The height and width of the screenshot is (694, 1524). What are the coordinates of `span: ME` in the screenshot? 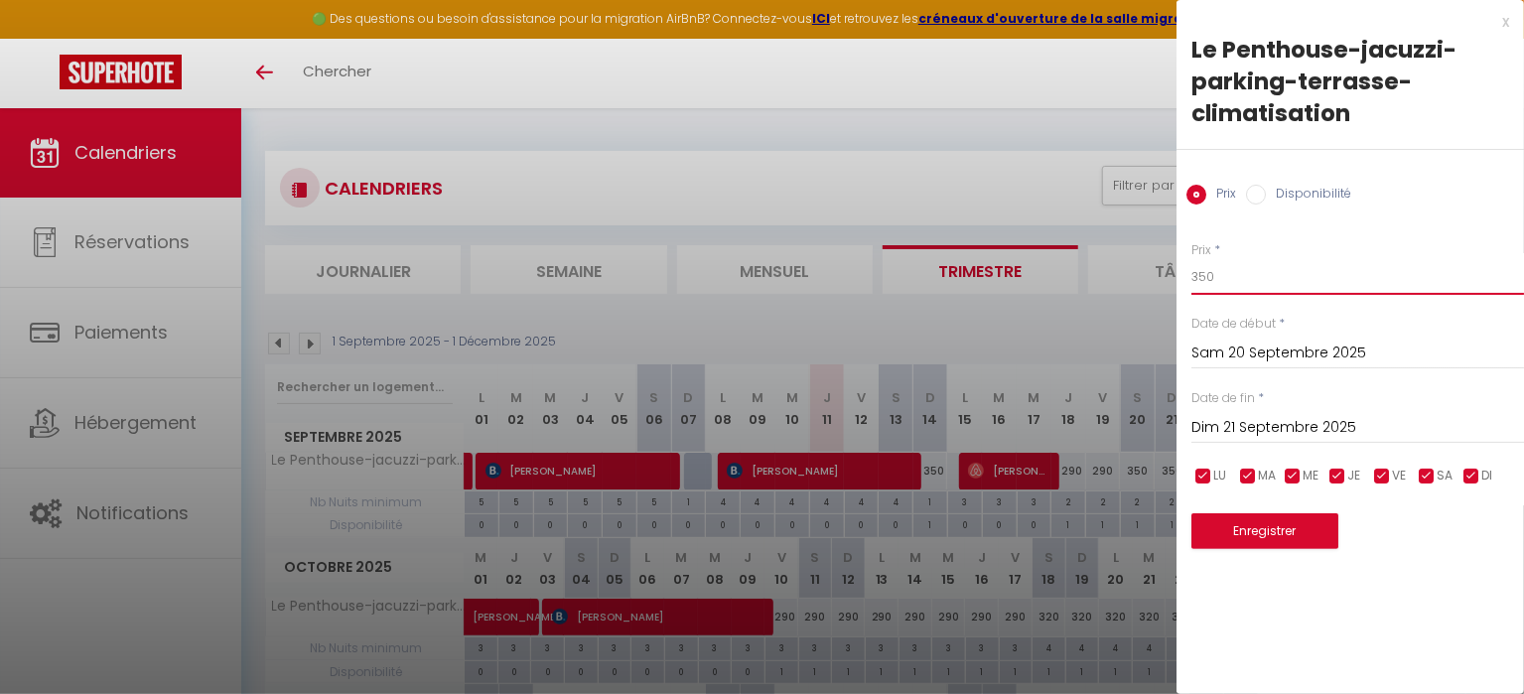 It's located at (1310, 476).